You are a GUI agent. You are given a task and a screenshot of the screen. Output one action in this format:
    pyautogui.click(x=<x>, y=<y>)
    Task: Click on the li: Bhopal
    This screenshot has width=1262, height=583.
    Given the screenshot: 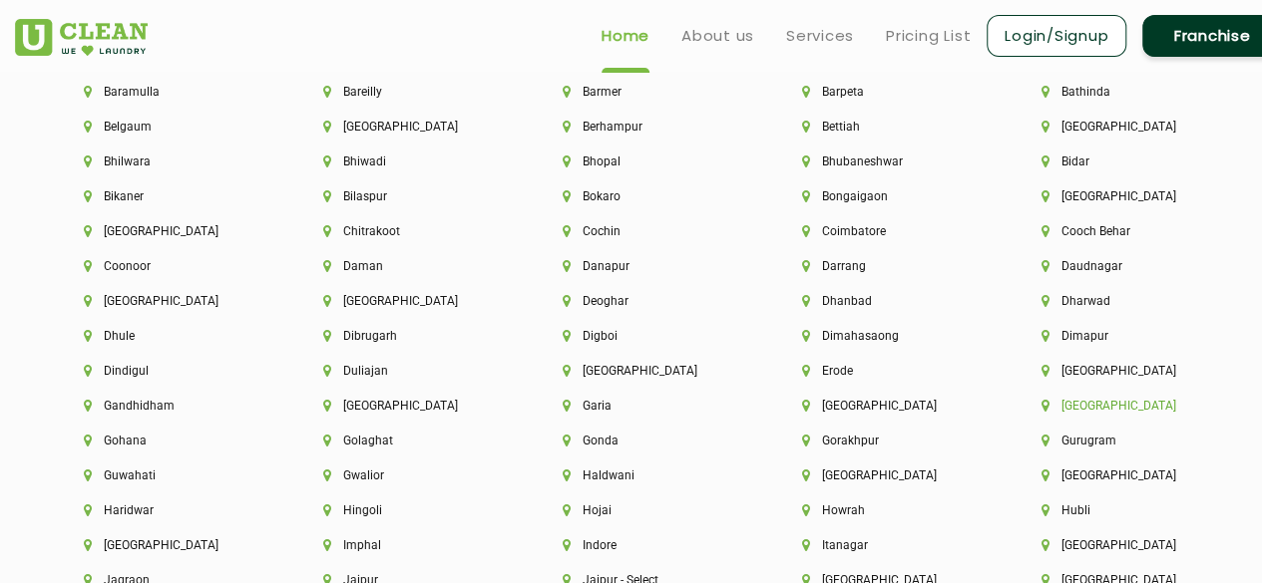 What is the action you would take?
    pyautogui.click(x=648, y=162)
    